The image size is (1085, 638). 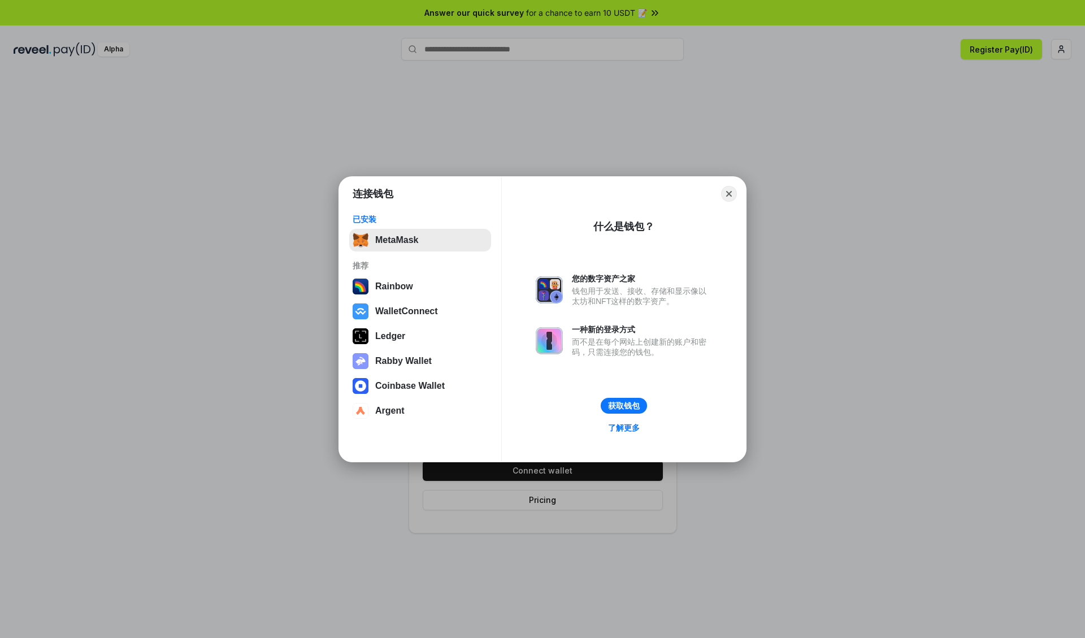 What do you see at coordinates (642, 347) in the screenshot?
I see `div: 而不是在每个网站上创建新的账户和密码，只需连接您的钱包。` at bounding box center [642, 347].